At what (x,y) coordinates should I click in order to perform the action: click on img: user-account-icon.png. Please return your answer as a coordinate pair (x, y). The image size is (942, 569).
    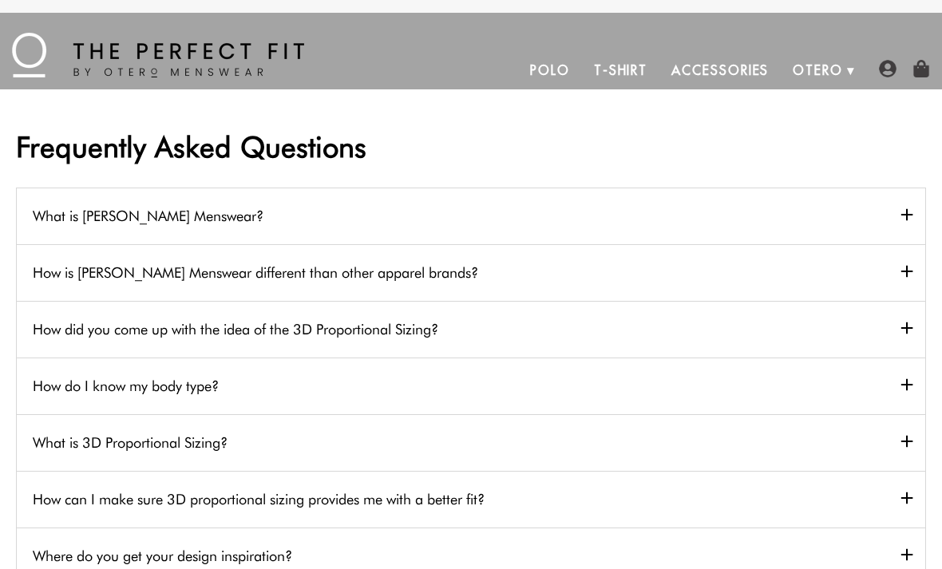
    Looking at the image, I should click on (887, 69).